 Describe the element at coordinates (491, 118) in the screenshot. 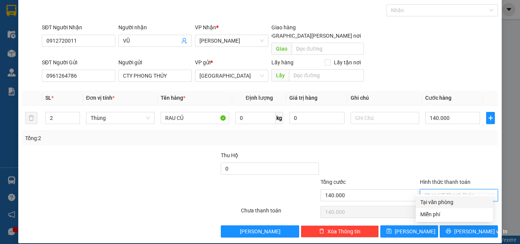

I see `span: plus` at that location.